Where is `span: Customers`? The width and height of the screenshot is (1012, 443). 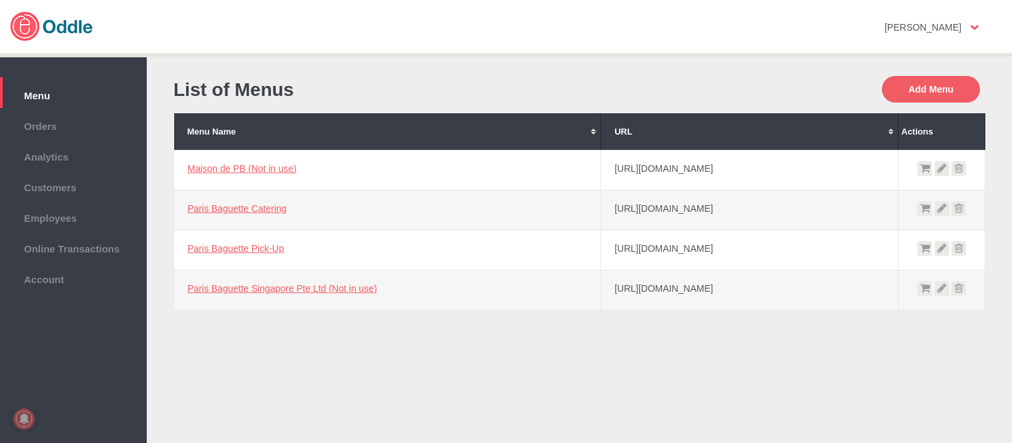
span: Customers is located at coordinates (73, 186).